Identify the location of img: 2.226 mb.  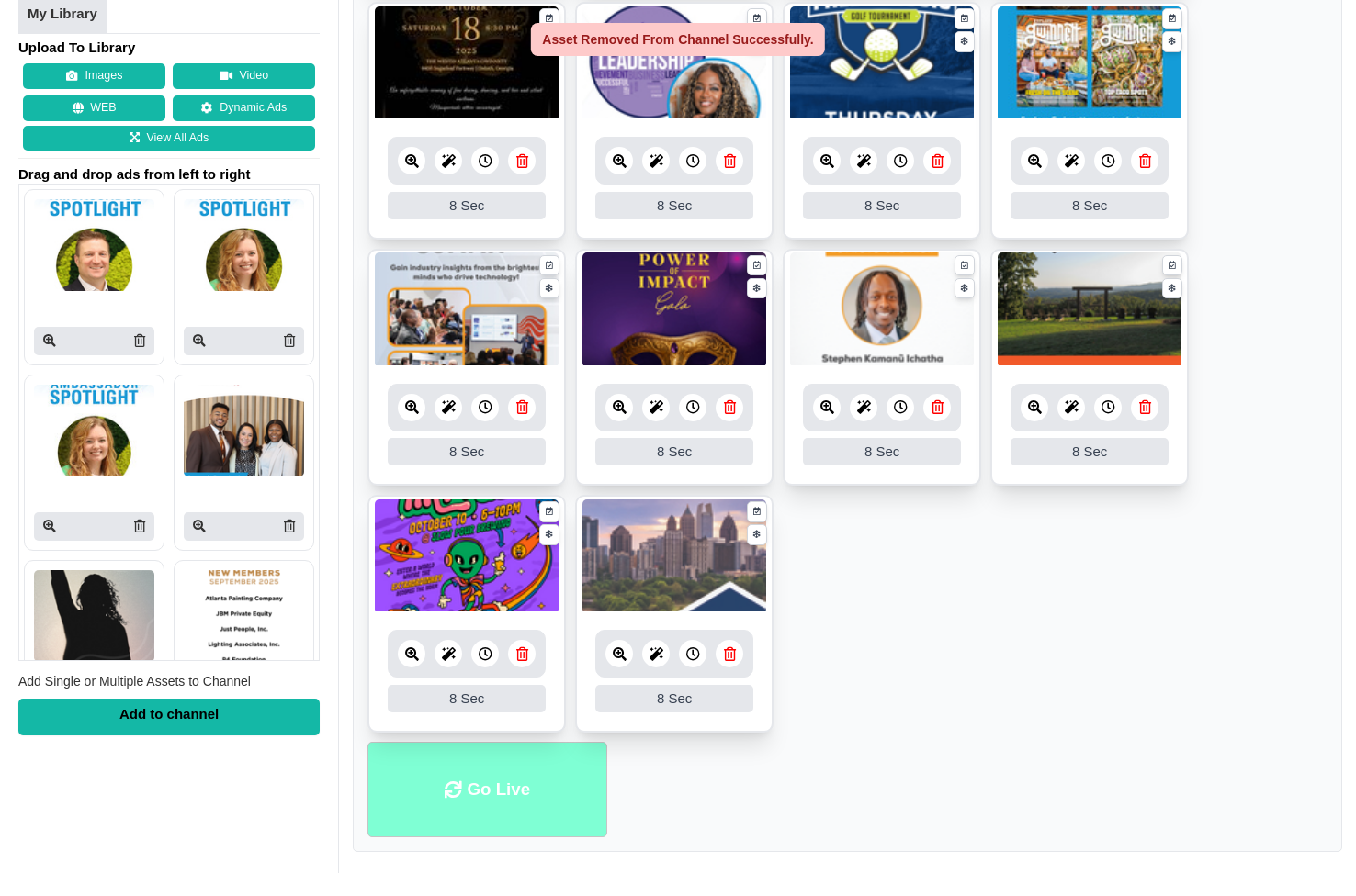
(675, 309).